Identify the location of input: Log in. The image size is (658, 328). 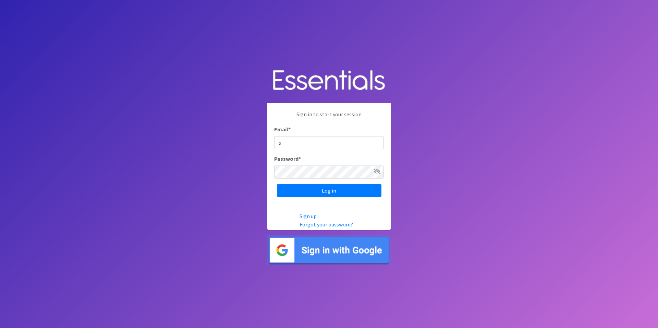
(329, 191).